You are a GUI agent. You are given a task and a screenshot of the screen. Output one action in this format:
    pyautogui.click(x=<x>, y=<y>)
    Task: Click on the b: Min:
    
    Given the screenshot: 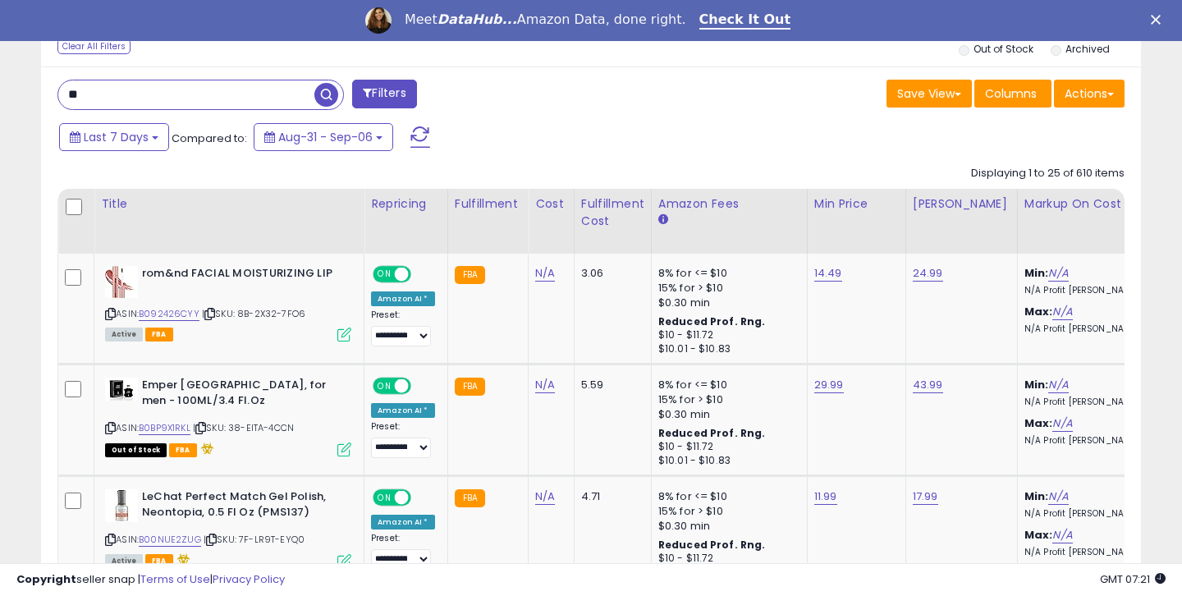 What is the action you would take?
    pyautogui.click(x=1037, y=273)
    